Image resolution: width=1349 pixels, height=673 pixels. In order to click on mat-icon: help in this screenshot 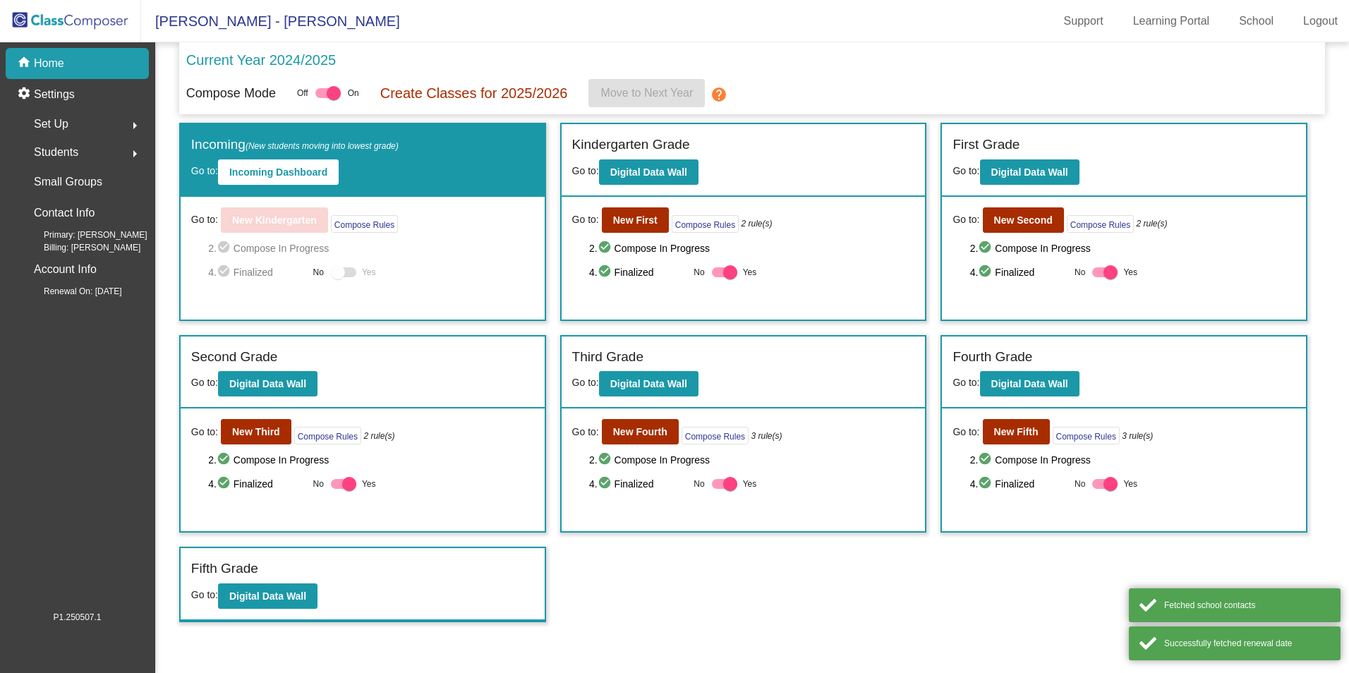, I will do `click(719, 95)`.